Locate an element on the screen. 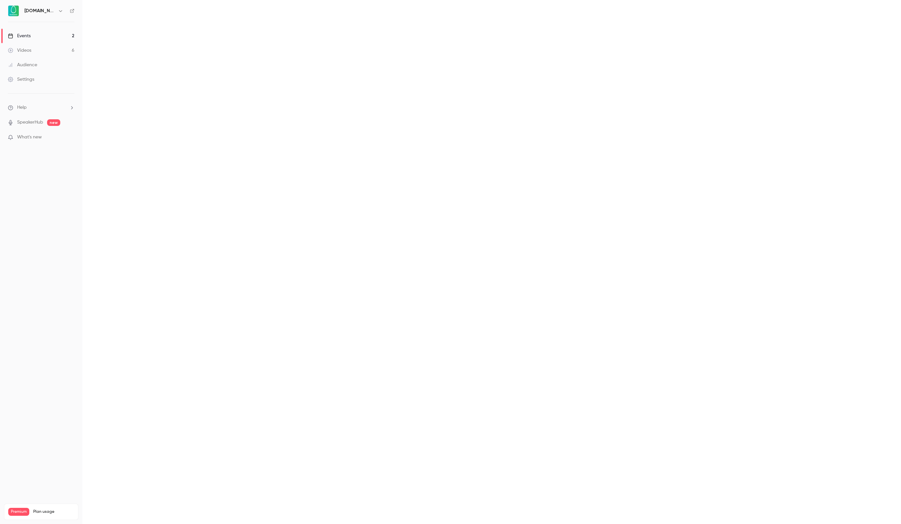  div: Videos is located at coordinates (19, 50).